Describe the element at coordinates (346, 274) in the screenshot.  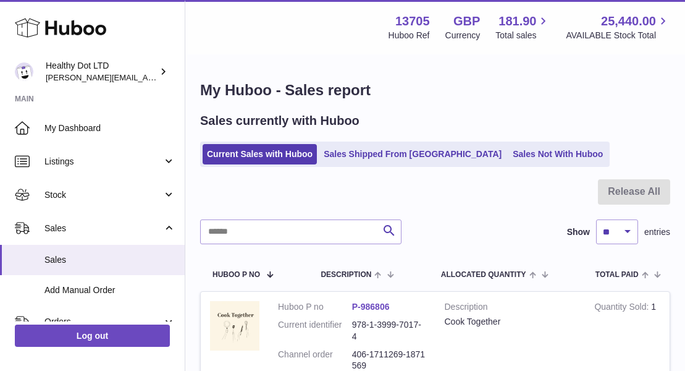
I see `span: Description` at that location.